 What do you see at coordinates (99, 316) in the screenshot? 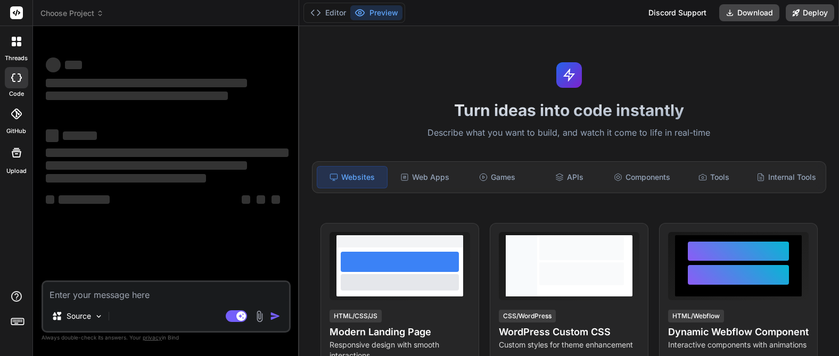
I see `img: Pick Models` at bounding box center [99, 316].